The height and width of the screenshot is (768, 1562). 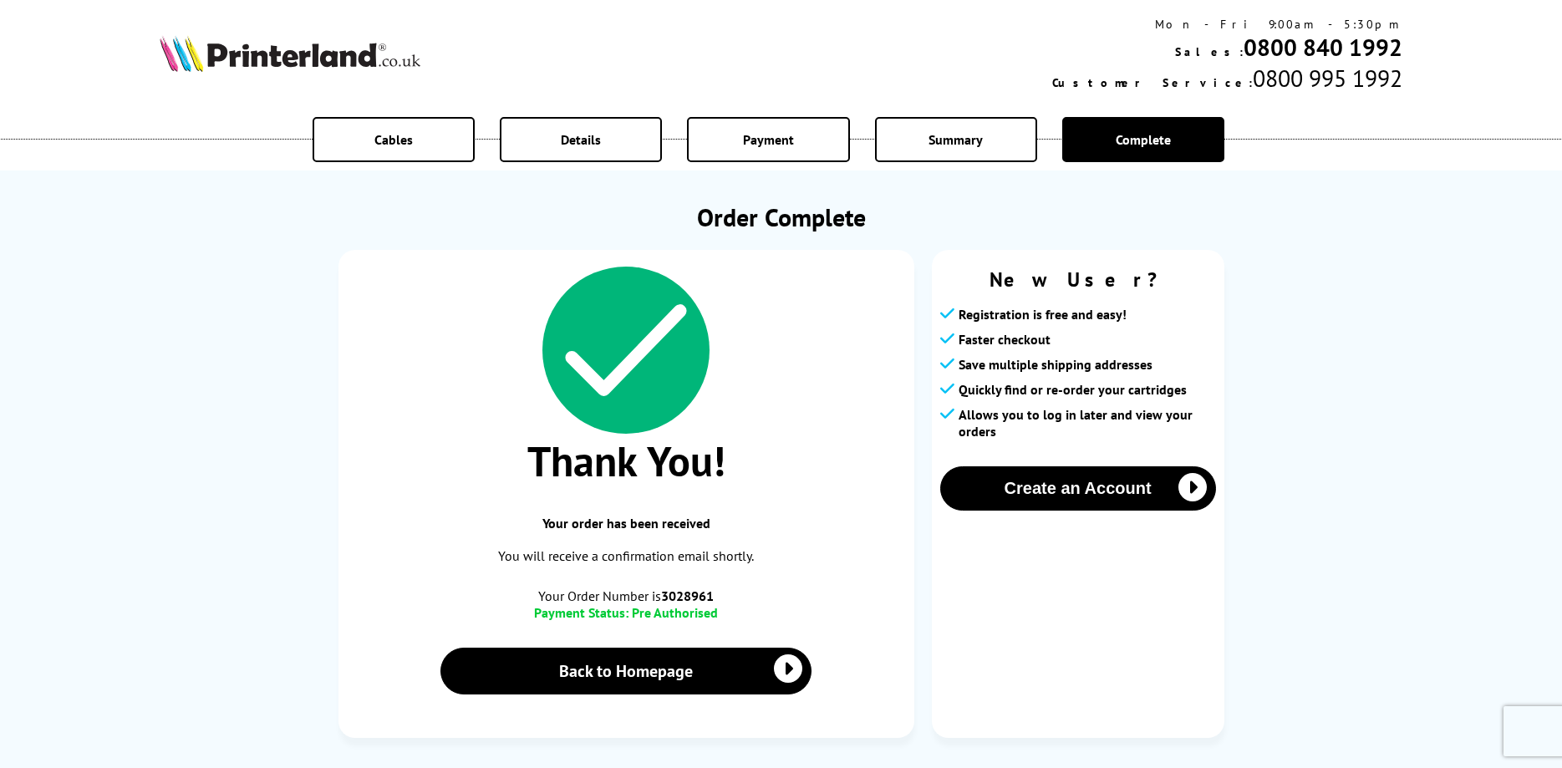 I want to click on span: Allows you to log in later and view your orders, so click(x=1087, y=423).